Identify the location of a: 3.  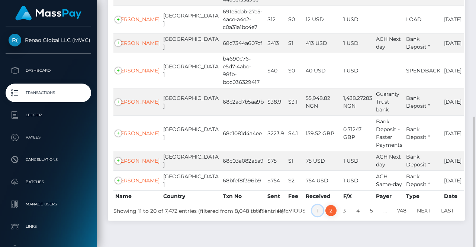
(344, 211).